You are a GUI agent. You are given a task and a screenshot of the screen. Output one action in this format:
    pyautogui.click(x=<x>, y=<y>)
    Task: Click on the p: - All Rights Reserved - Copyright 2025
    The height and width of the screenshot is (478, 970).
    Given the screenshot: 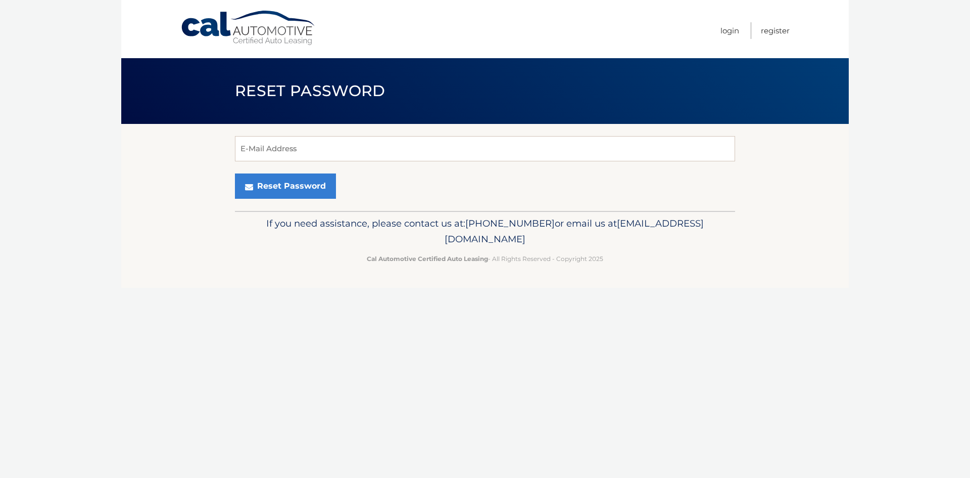 What is the action you would take?
    pyautogui.click(x=485, y=258)
    